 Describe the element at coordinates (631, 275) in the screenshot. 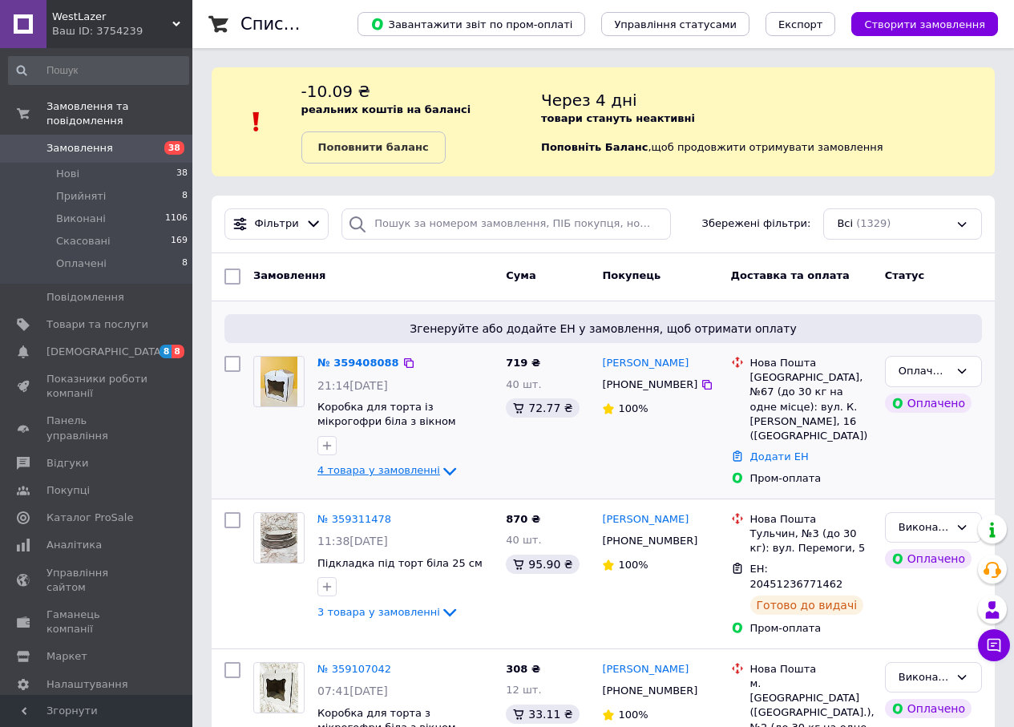

I see `span: Покупець` at that location.